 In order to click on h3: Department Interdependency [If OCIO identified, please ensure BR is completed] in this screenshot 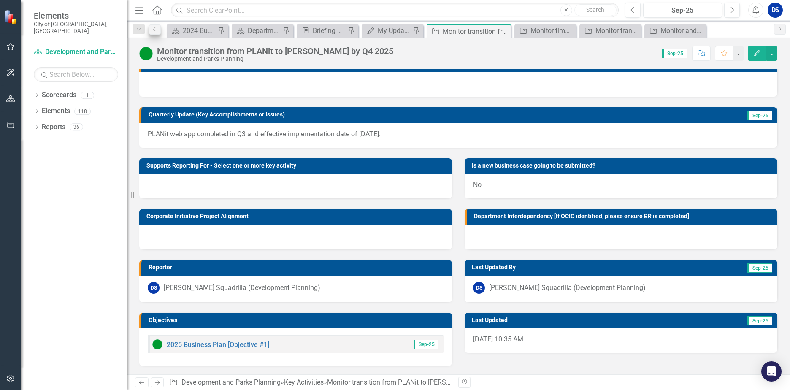, I will do `click(623, 216)`.